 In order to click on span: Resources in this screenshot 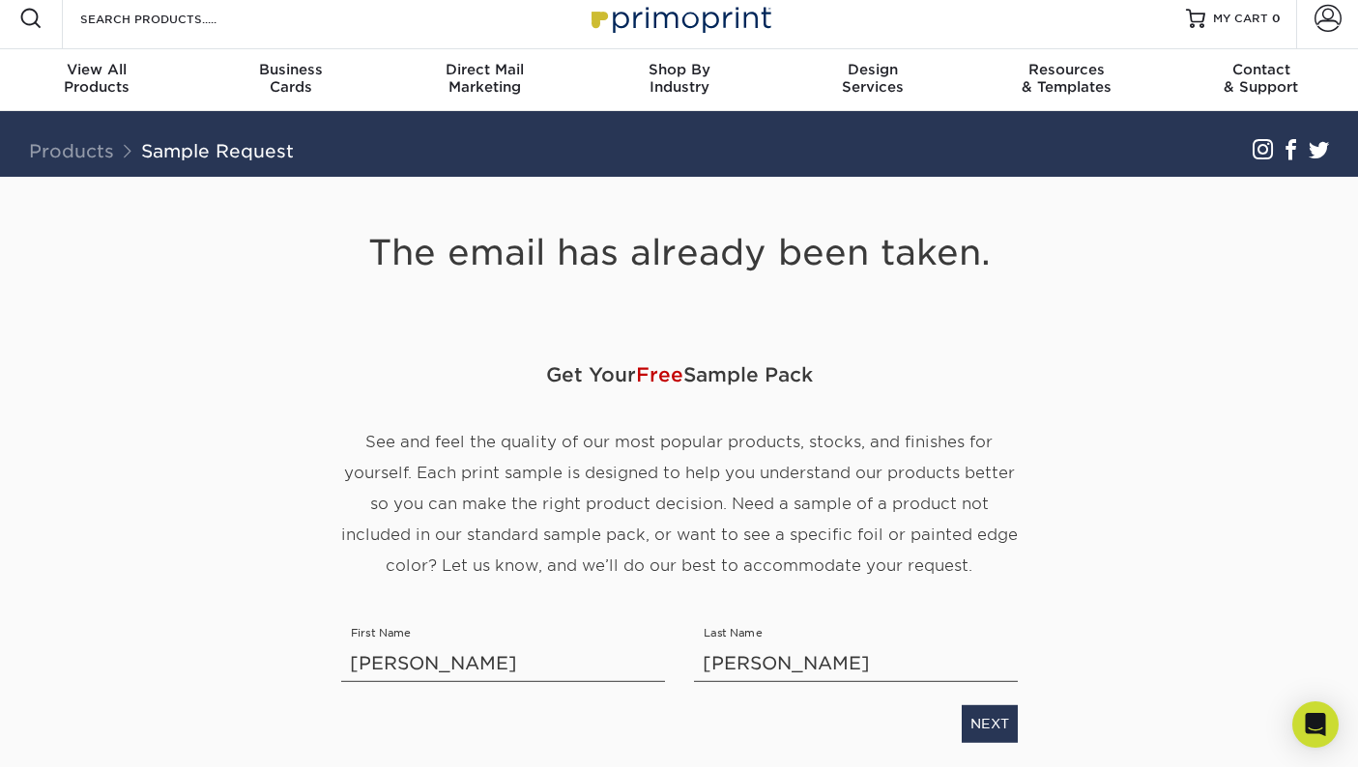, I will do `click(1067, 70)`.